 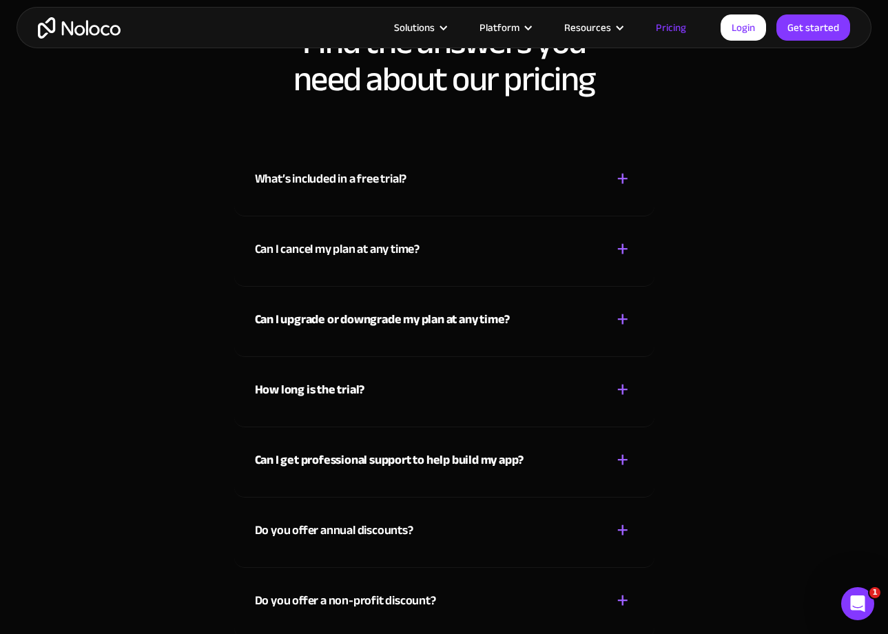 What do you see at coordinates (331, 179) in the screenshot?
I see `div: What’s included in a free trial?` at bounding box center [331, 179].